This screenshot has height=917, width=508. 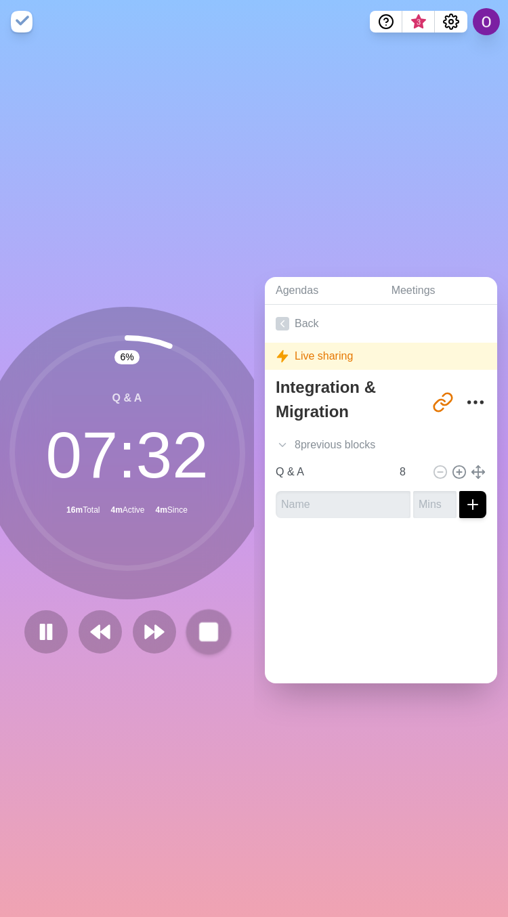 What do you see at coordinates (372, 445) in the screenshot?
I see `span: s` at bounding box center [372, 445].